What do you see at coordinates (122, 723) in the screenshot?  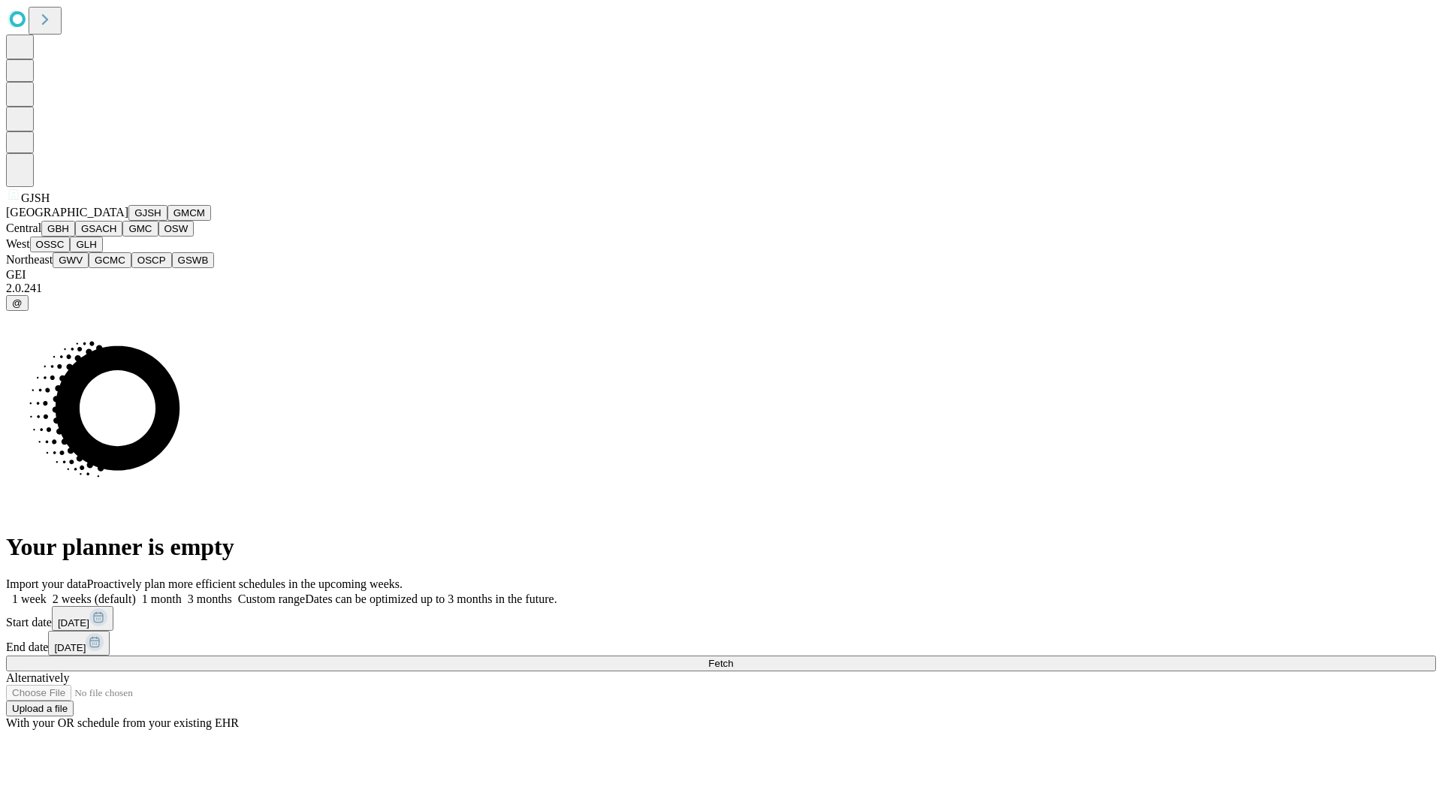 I see `span: With your OR schedule from your existing EHR` at bounding box center [122, 723].